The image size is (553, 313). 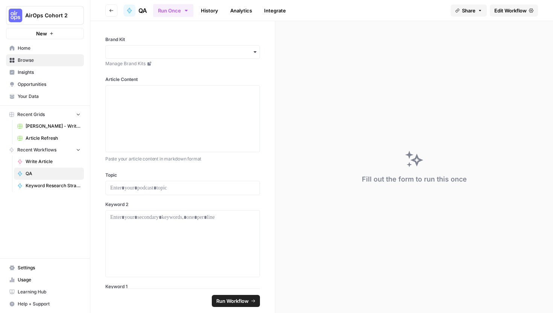 I want to click on a: Home, so click(x=45, y=48).